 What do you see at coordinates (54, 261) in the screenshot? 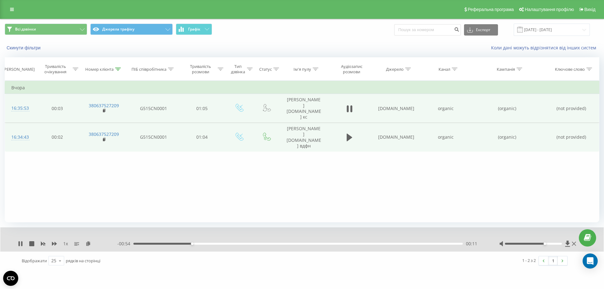
I see `div: 25` at bounding box center [54, 261].